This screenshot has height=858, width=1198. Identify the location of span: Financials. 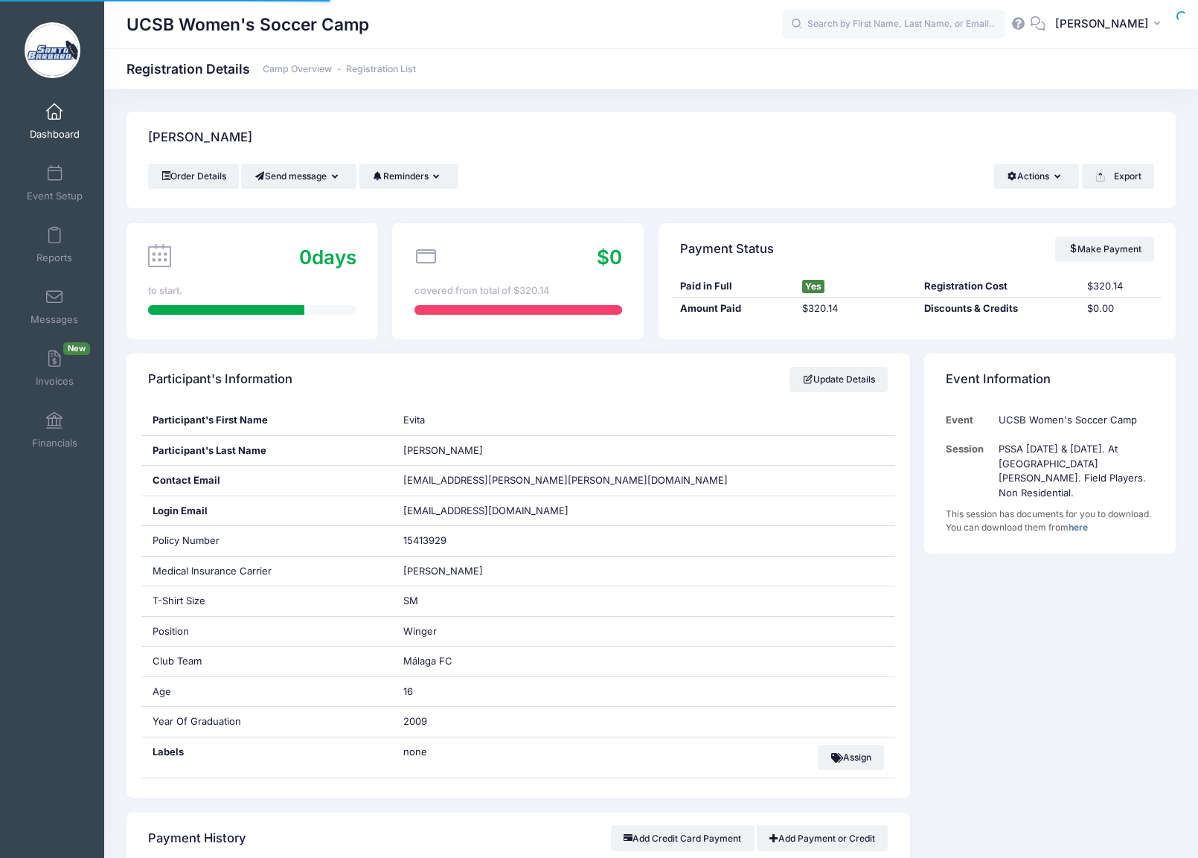
(54, 443).